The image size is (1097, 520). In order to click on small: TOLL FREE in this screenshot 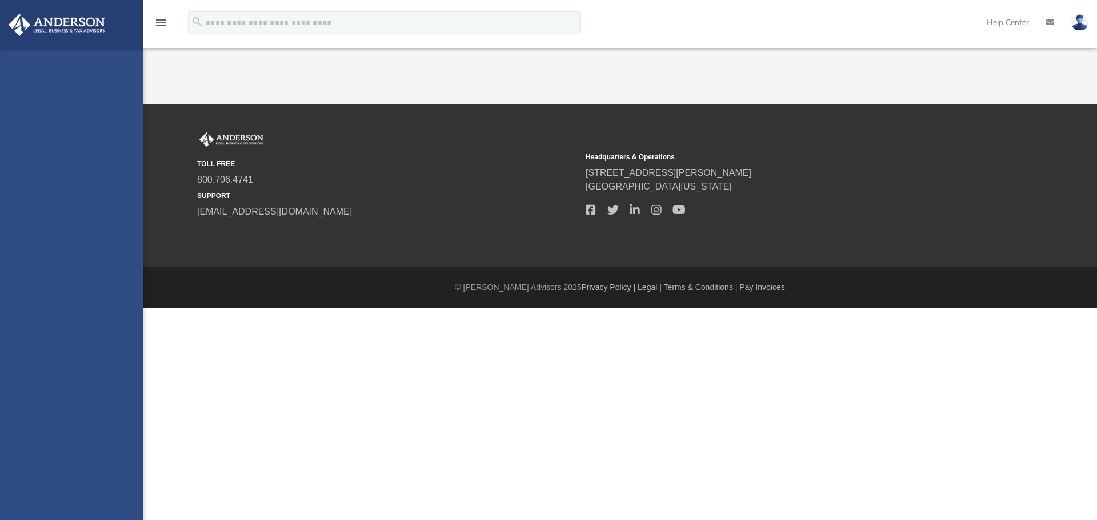, I will do `click(387, 164)`.